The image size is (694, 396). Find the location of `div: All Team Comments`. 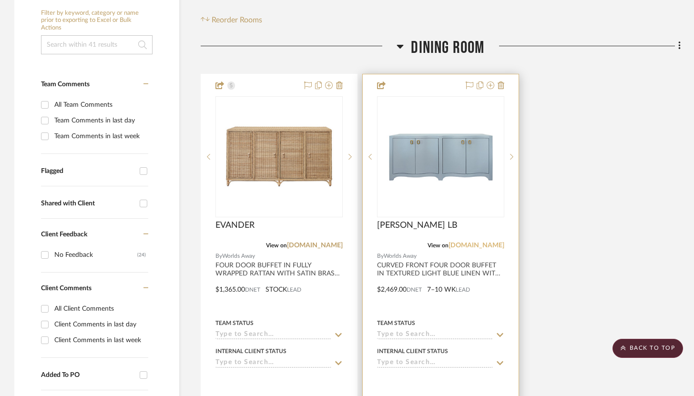

div: All Team Comments is located at coordinates (100, 105).